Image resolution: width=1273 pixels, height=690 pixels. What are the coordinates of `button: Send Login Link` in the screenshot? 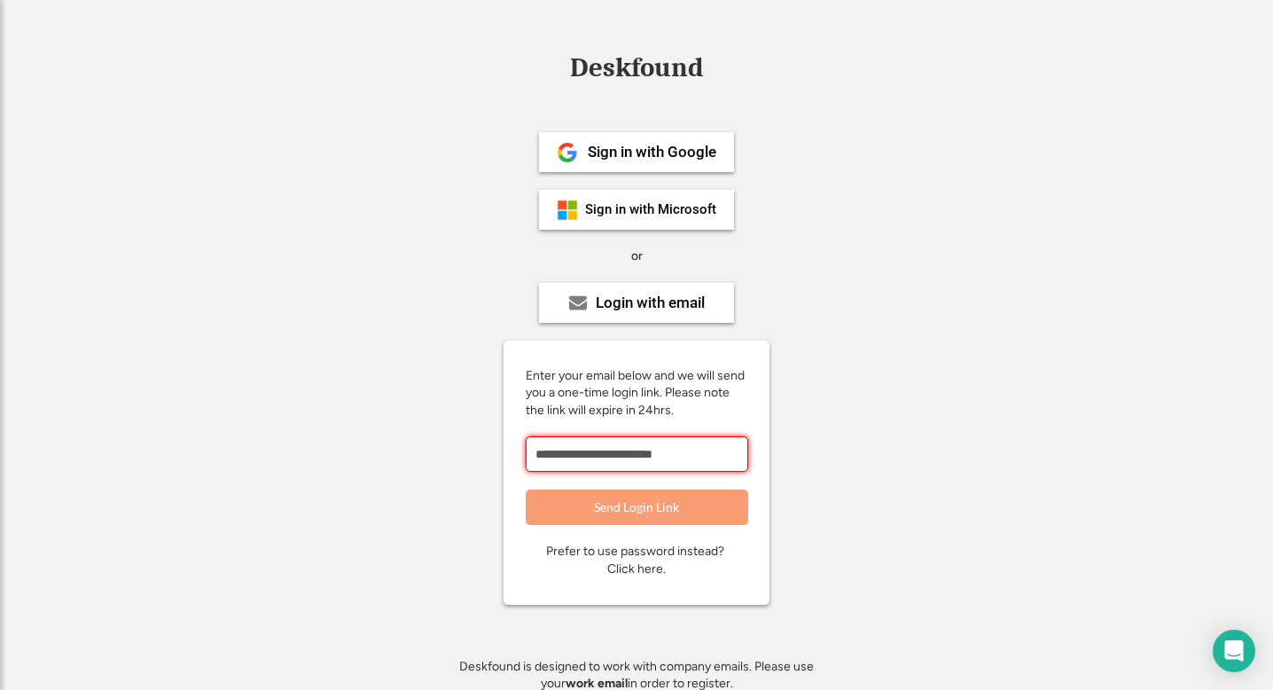 It's located at (636, 507).